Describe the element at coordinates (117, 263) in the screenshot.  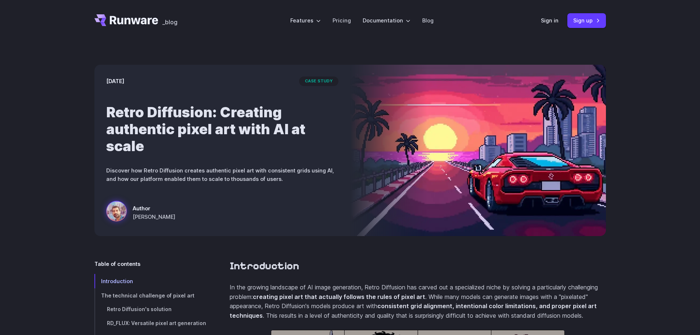
I see `span: Table of contents` at that location.